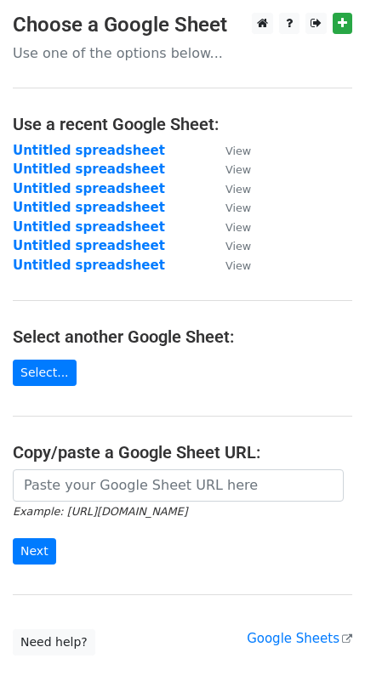 The height and width of the screenshot is (698, 365). Describe the element at coordinates (178, 486) in the screenshot. I see `input: Paste your Google Sheet URL here` at that location.